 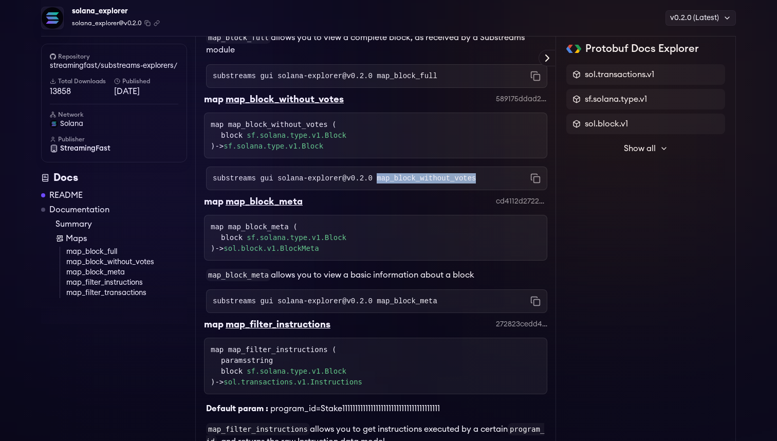 What do you see at coordinates (344, 178) in the screenshot?
I see `code: substreams gui solana-explorer@v0.2.0 map_block_without_votes` at bounding box center [344, 178].